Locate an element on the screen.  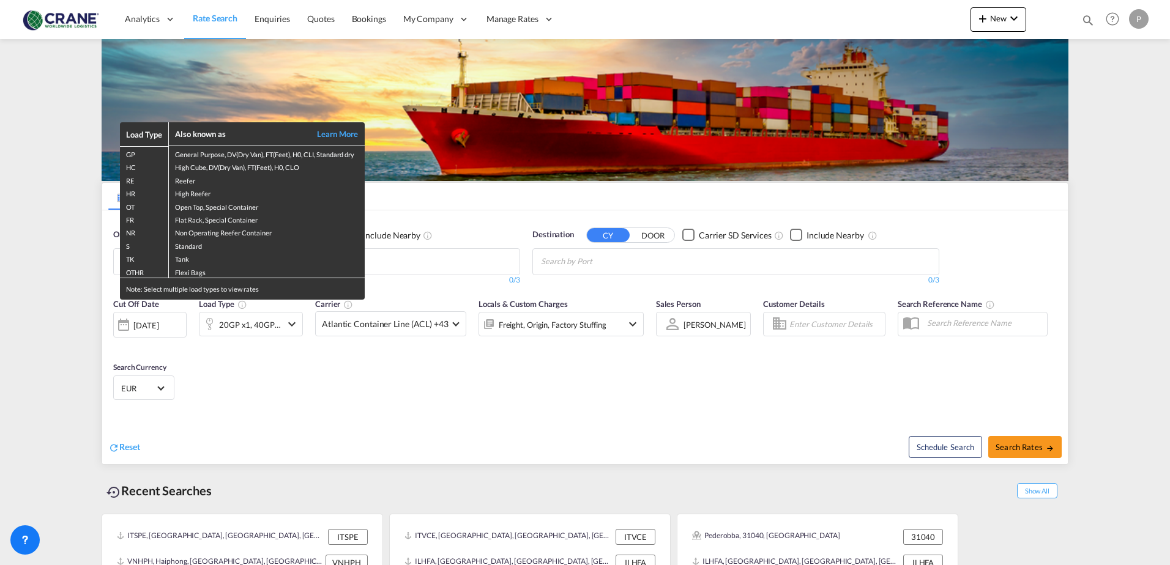
td: Reefer is located at coordinates (267, 179).